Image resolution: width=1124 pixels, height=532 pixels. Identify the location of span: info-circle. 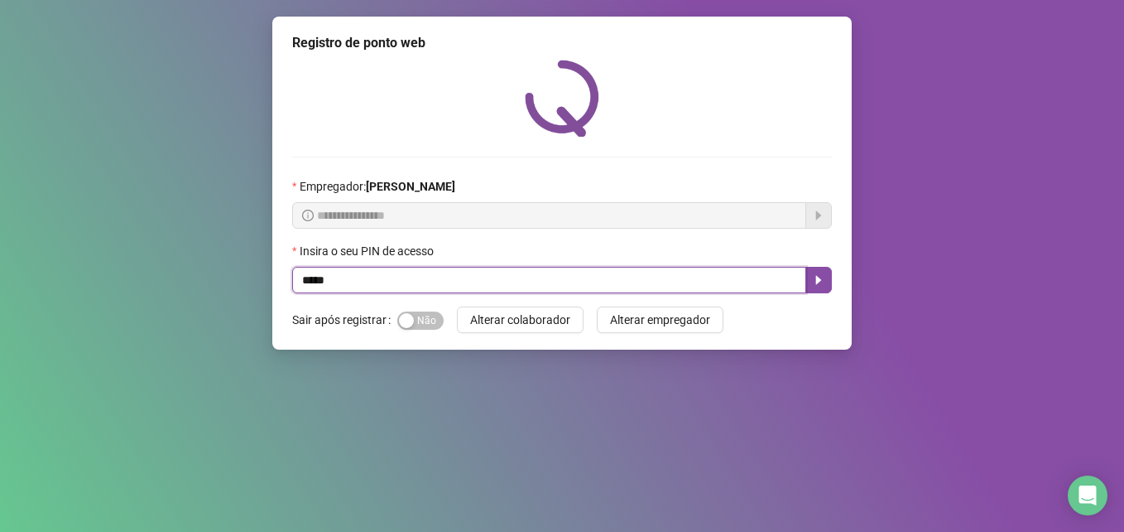
(308, 215).